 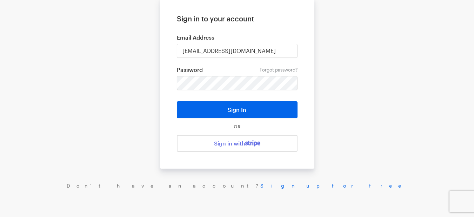 What do you see at coordinates (237, 143) in the screenshot?
I see `a: Sign in with` at bounding box center [237, 143].